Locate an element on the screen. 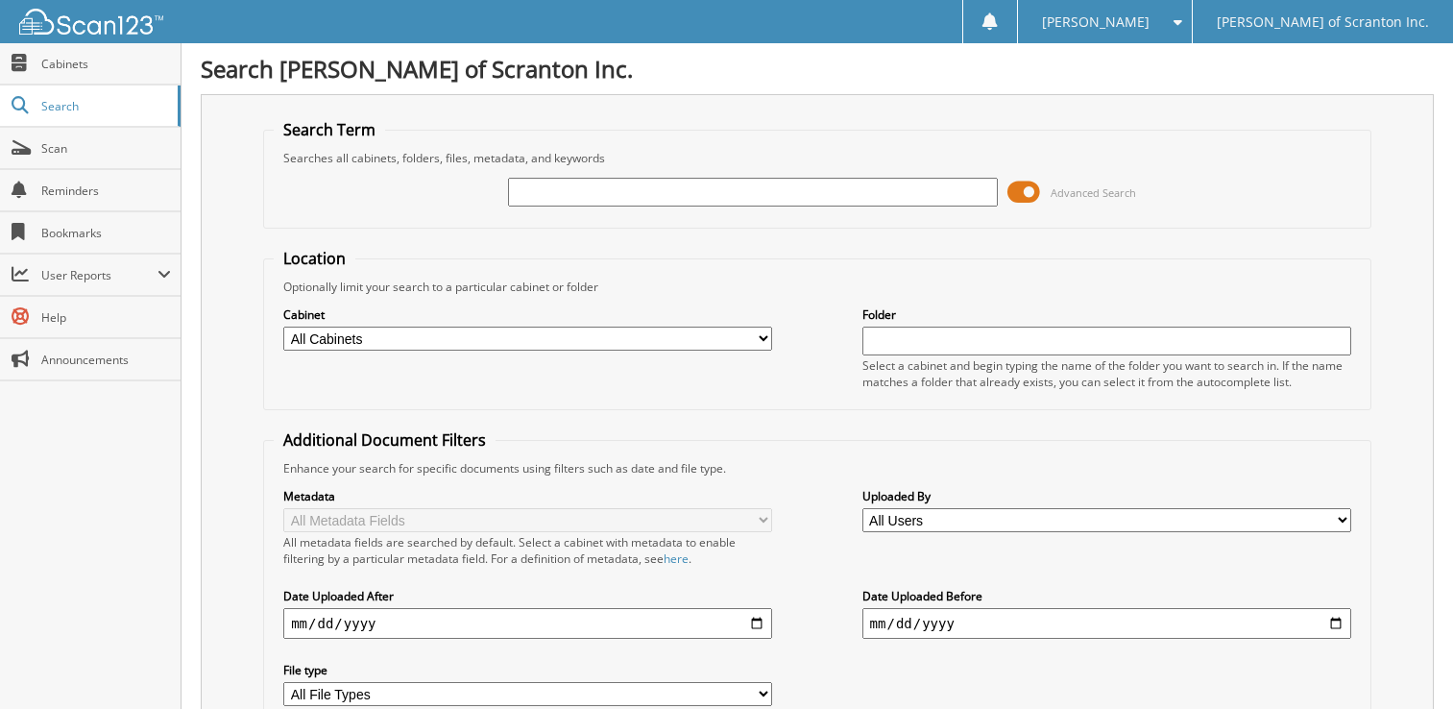 The height and width of the screenshot is (709, 1453). div: Enhance your search for specific documents using filters such as date and file type. is located at coordinates (817, 468).